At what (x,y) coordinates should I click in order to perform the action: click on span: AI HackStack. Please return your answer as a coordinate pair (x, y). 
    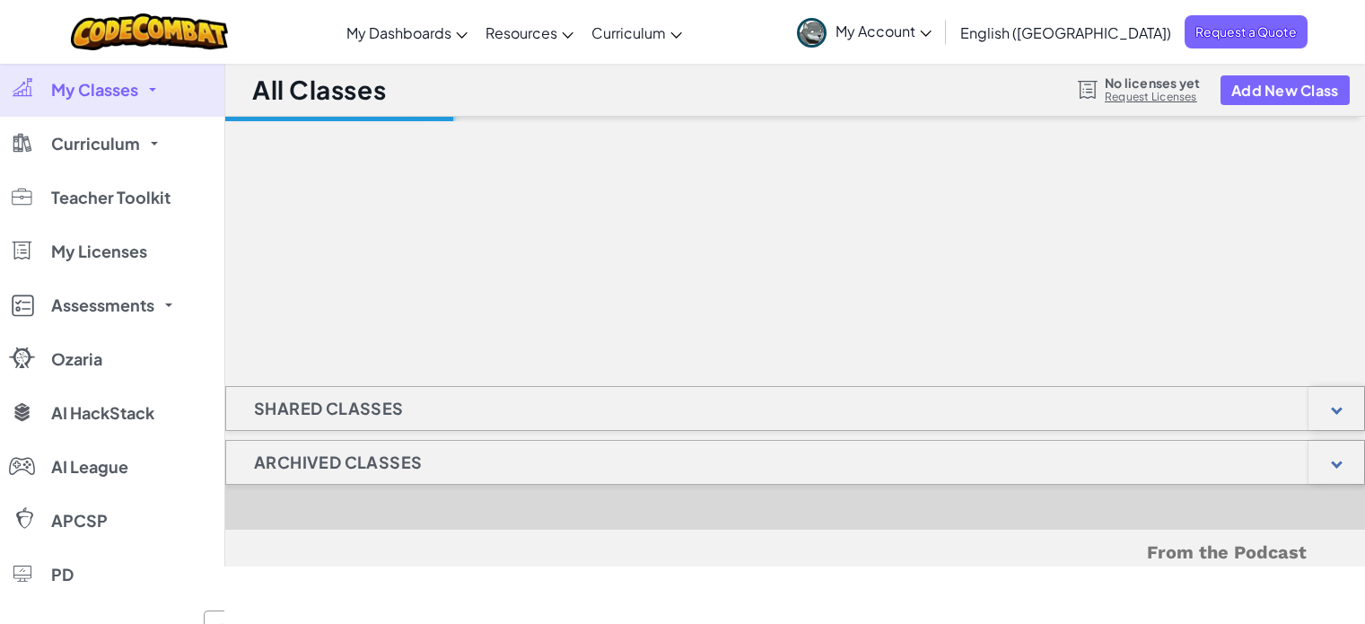
    Looking at the image, I should click on (102, 413).